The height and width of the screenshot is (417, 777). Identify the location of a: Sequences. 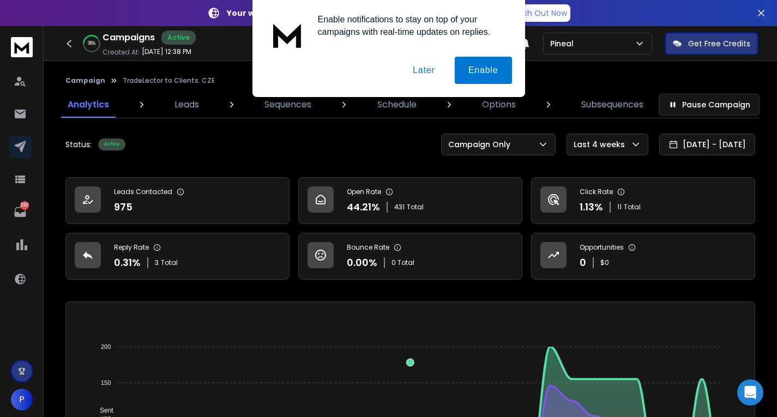
(288, 105).